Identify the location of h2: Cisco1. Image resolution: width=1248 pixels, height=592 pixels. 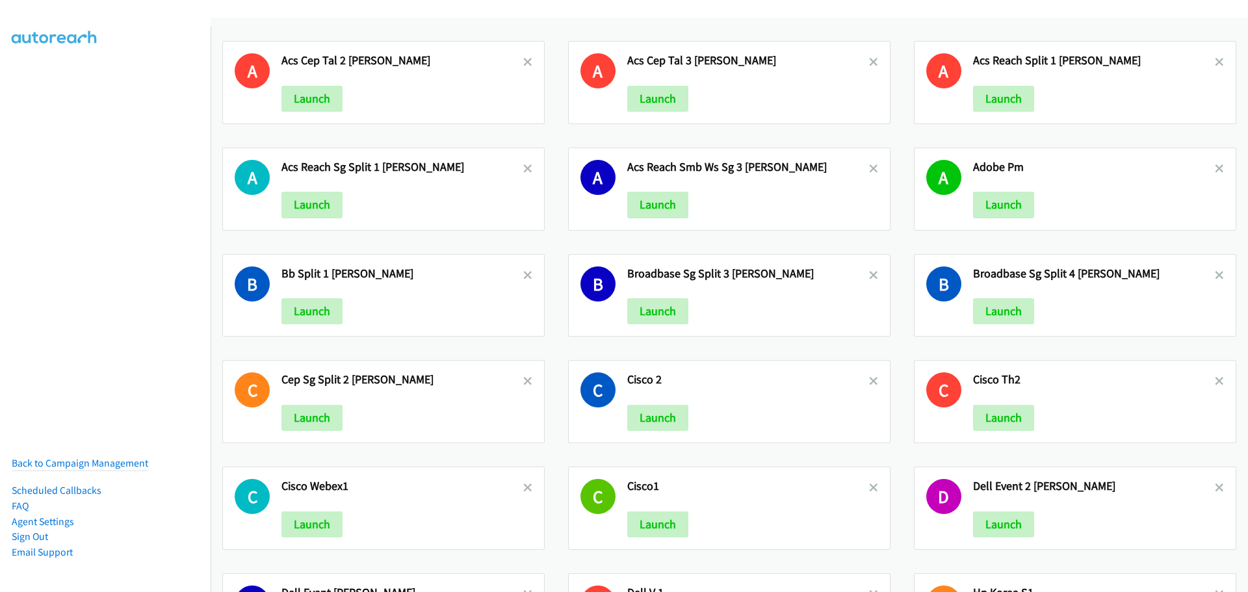
(748, 486).